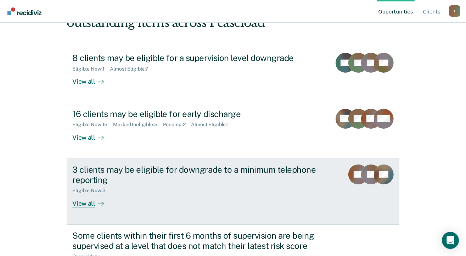 This screenshot has height=256, width=466. Describe the element at coordinates (177, 124) in the screenshot. I see `div: Pending : 2` at that location.